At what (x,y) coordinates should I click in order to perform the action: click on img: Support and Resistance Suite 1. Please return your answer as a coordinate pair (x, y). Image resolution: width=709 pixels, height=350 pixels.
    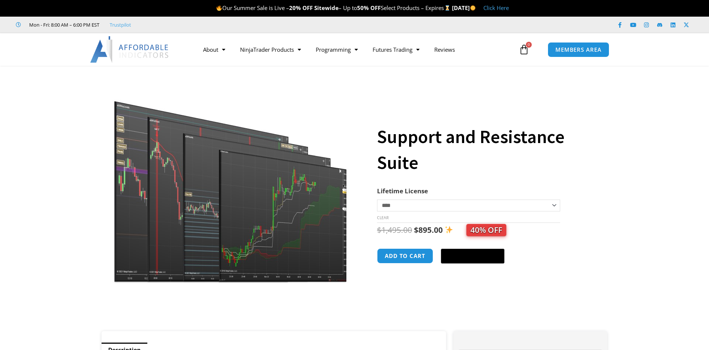
    Looking at the image, I should click on (231, 181).